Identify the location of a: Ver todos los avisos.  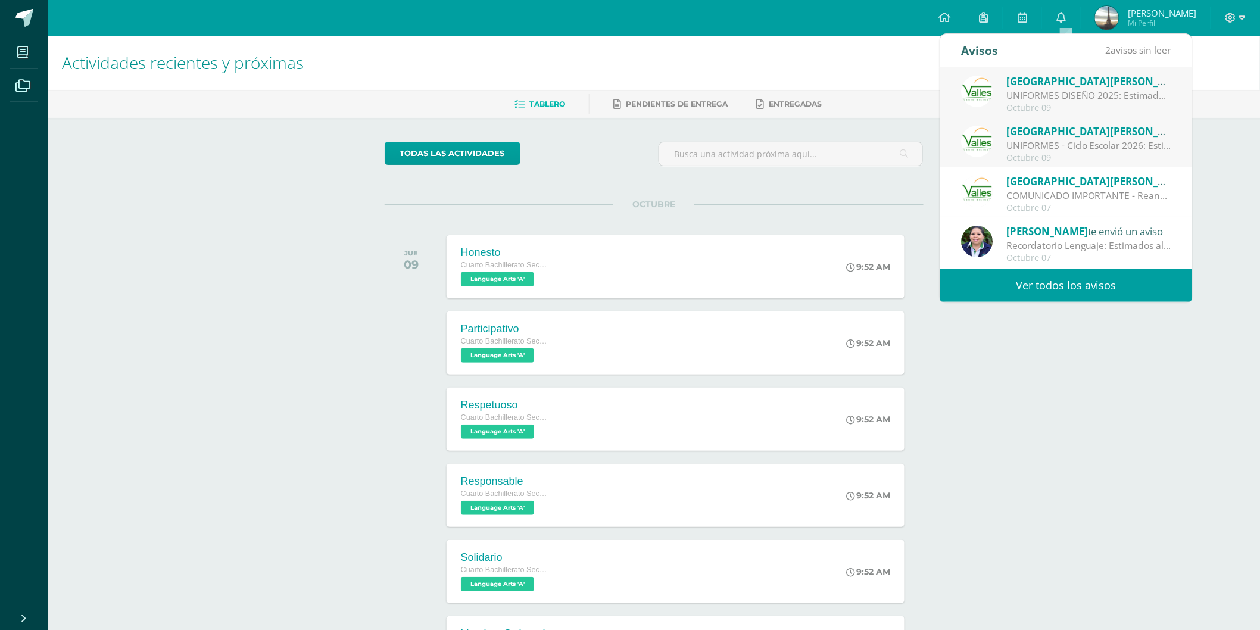
(1066, 285).